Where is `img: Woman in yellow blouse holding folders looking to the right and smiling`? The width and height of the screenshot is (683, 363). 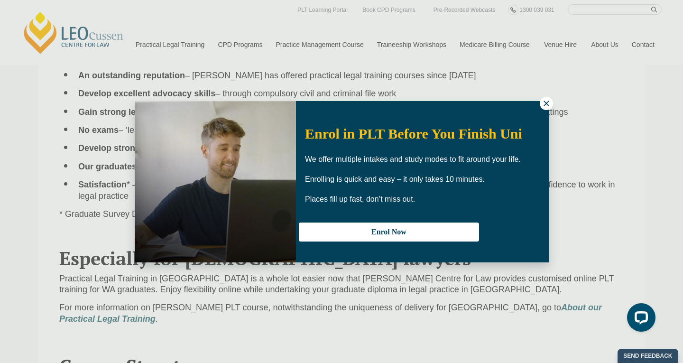 img: Woman in yellow blouse holding folders looking to the right and smiling is located at coordinates (215, 182).